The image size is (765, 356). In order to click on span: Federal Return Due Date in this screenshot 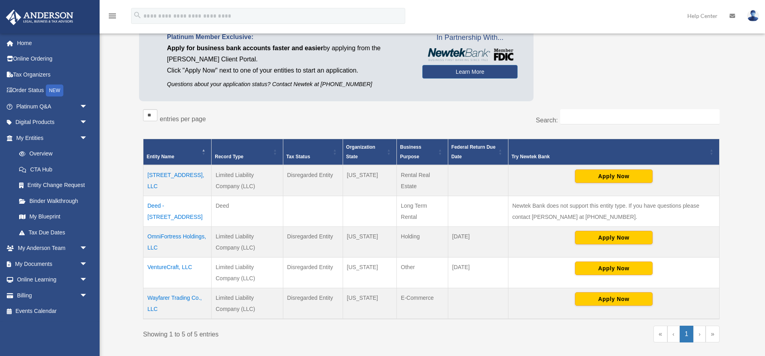, I will do `click(474, 152)`.